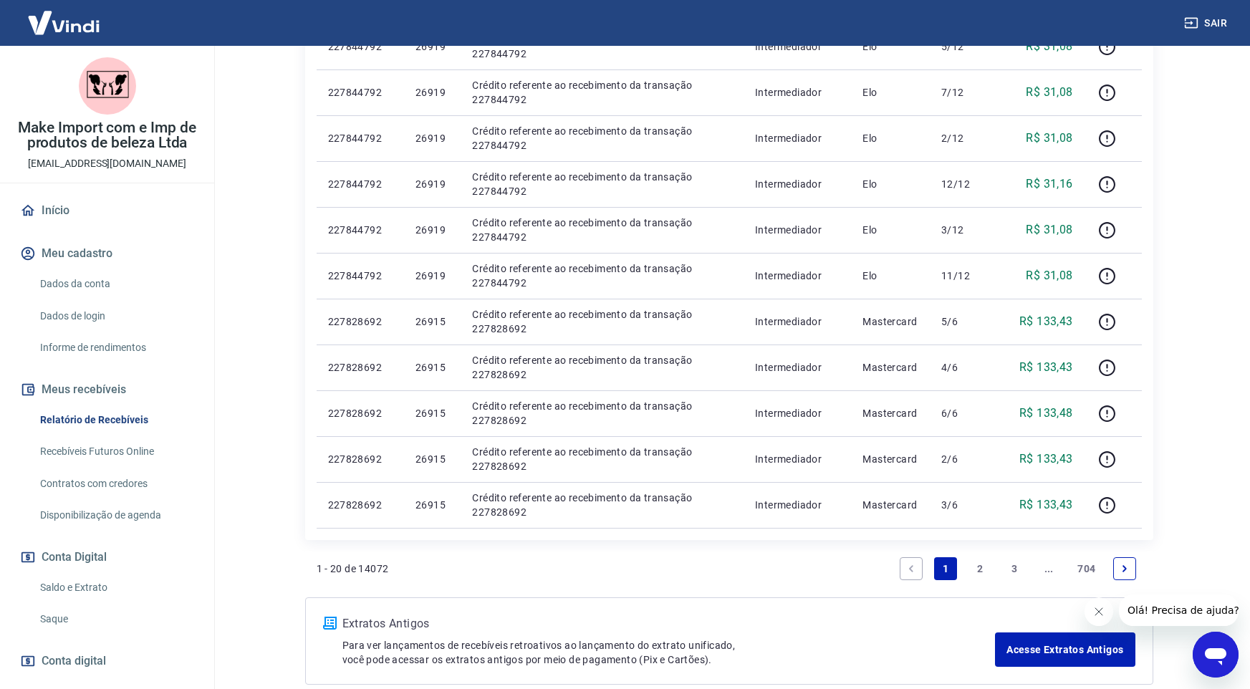 The image size is (1250, 689). Describe the element at coordinates (107, 390) in the screenshot. I see `button: Meus recebíveis` at that location.